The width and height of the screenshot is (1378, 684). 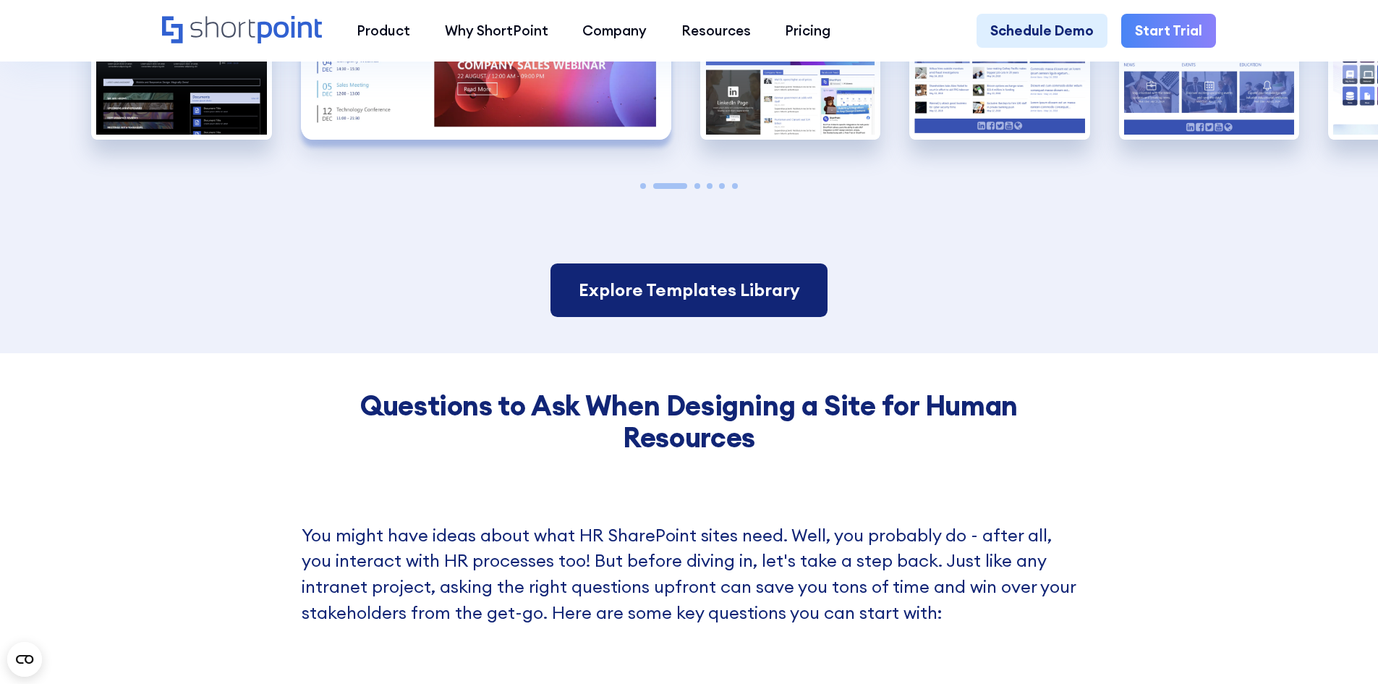 What do you see at coordinates (614, 30) in the screenshot?
I see `div: Company` at bounding box center [614, 30].